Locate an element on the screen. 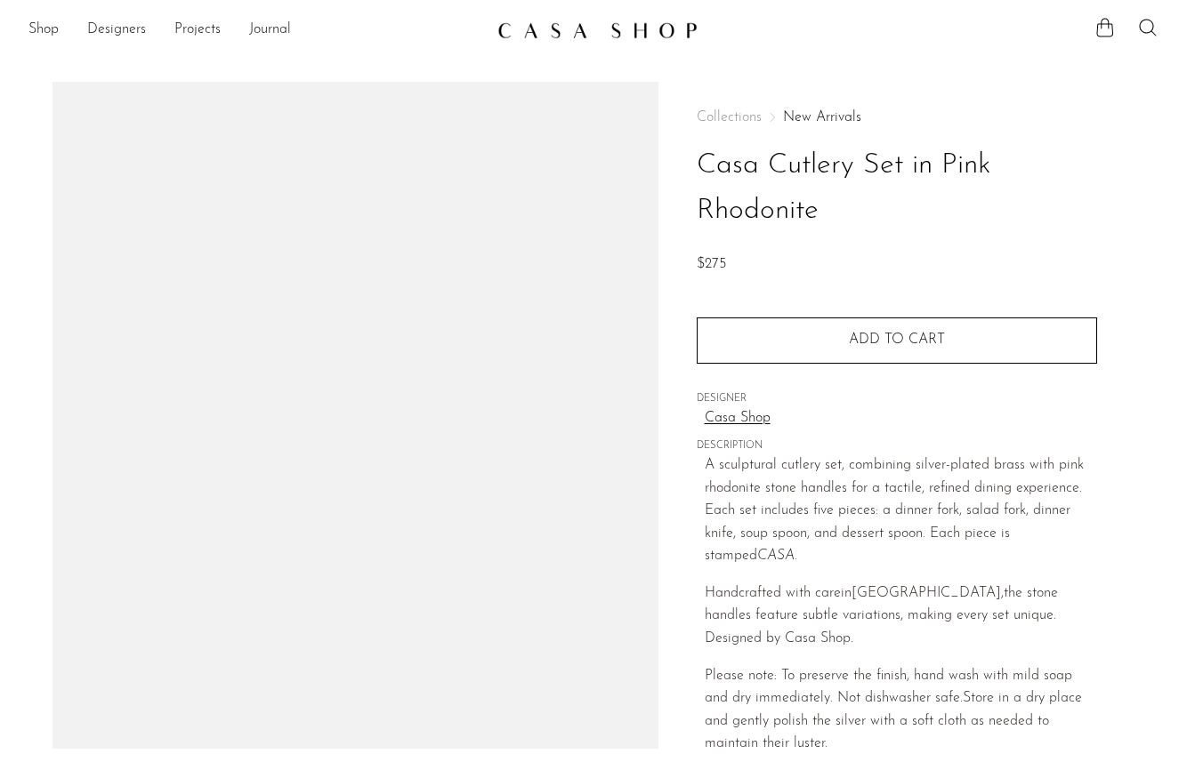  a: Designers is located at coordinates (117, 30).